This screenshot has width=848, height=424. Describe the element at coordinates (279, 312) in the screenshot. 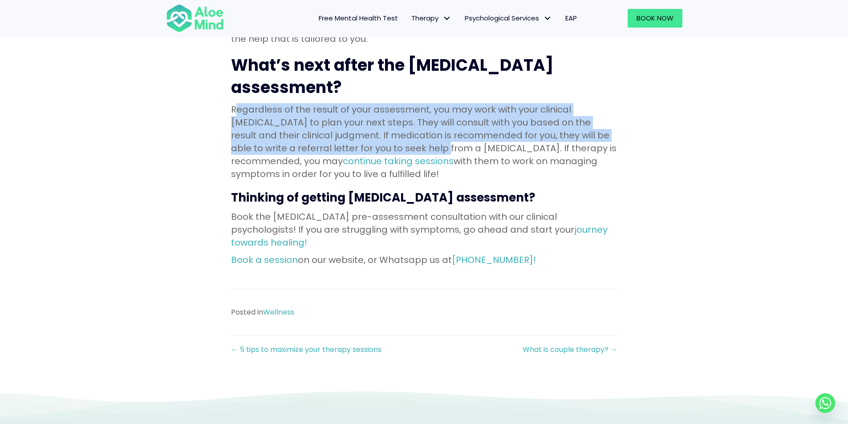

I see `a: Wellness` at that location.